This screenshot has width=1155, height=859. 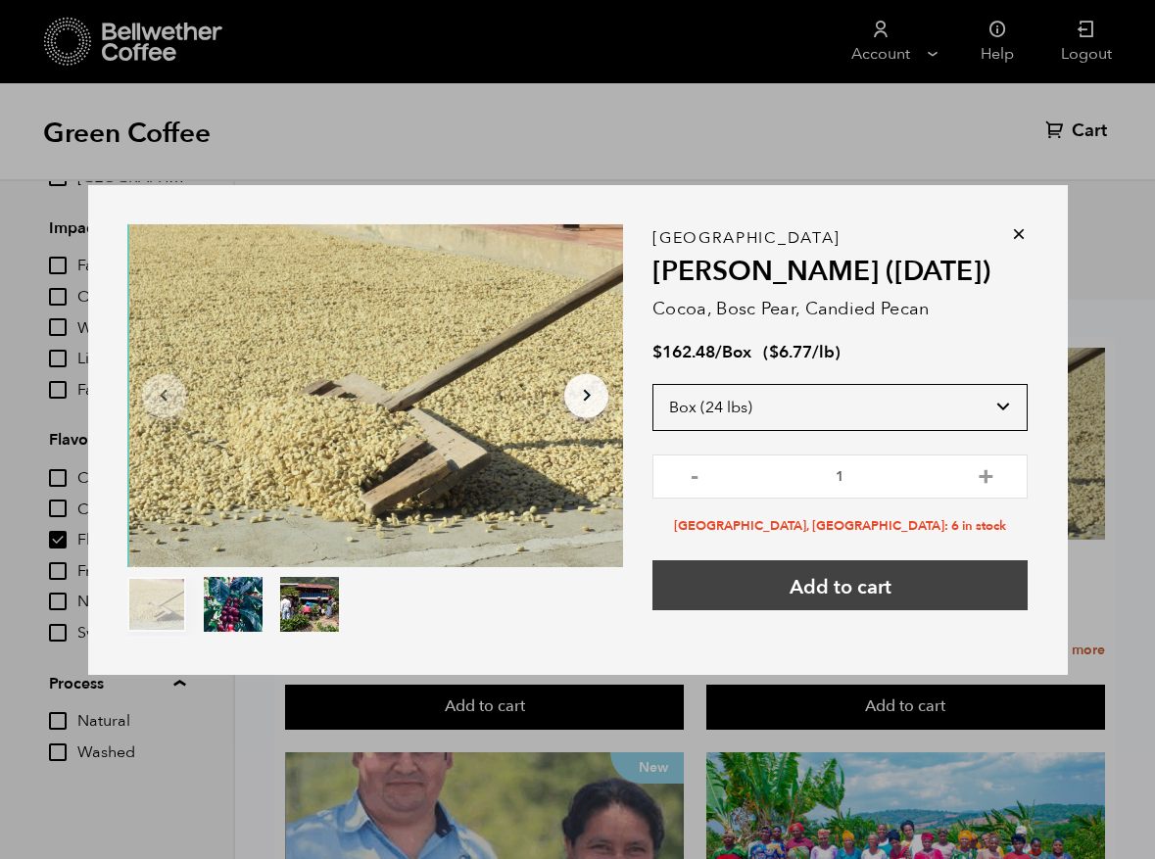 I want to click on p: Cocoa, Bosc Pear, Candied Pecan, so click(x=839, y=309).